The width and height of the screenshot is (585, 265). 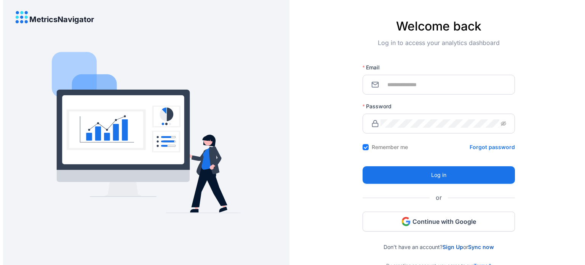 What do you see at coordinates (373, 67) in the screenshot?
I see `label: Email` at bounding box center [373, 67].